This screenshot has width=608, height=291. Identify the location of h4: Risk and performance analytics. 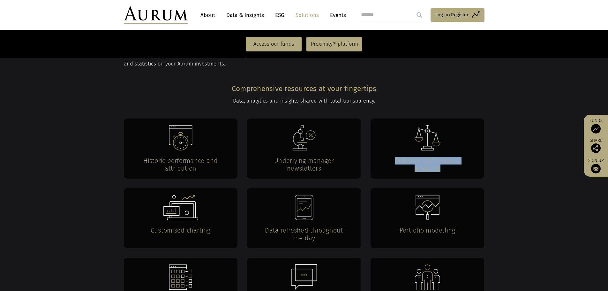
(427, 164).